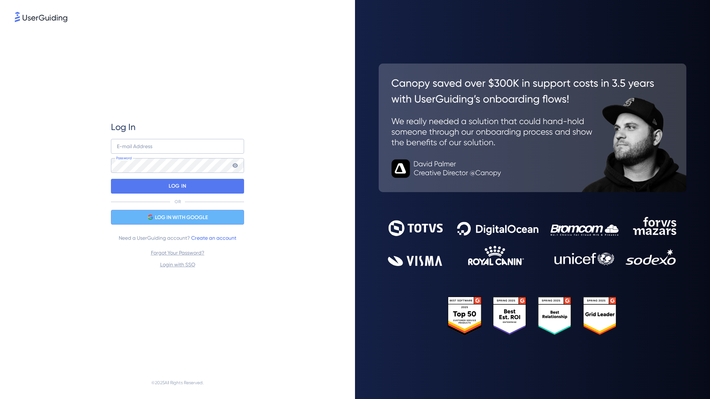  Describe the element at coordinates (177, 146) in the screenshot. I see `input: example@company.com` at that location.